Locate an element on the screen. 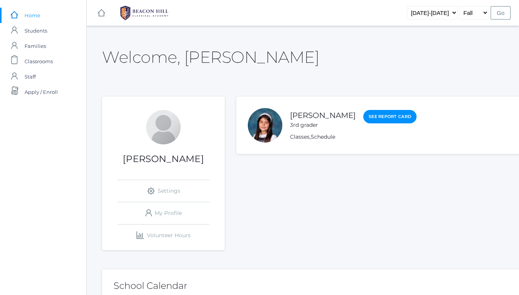 The image size is (519, 295). a: My Profile is located at coordinates (163, 213).